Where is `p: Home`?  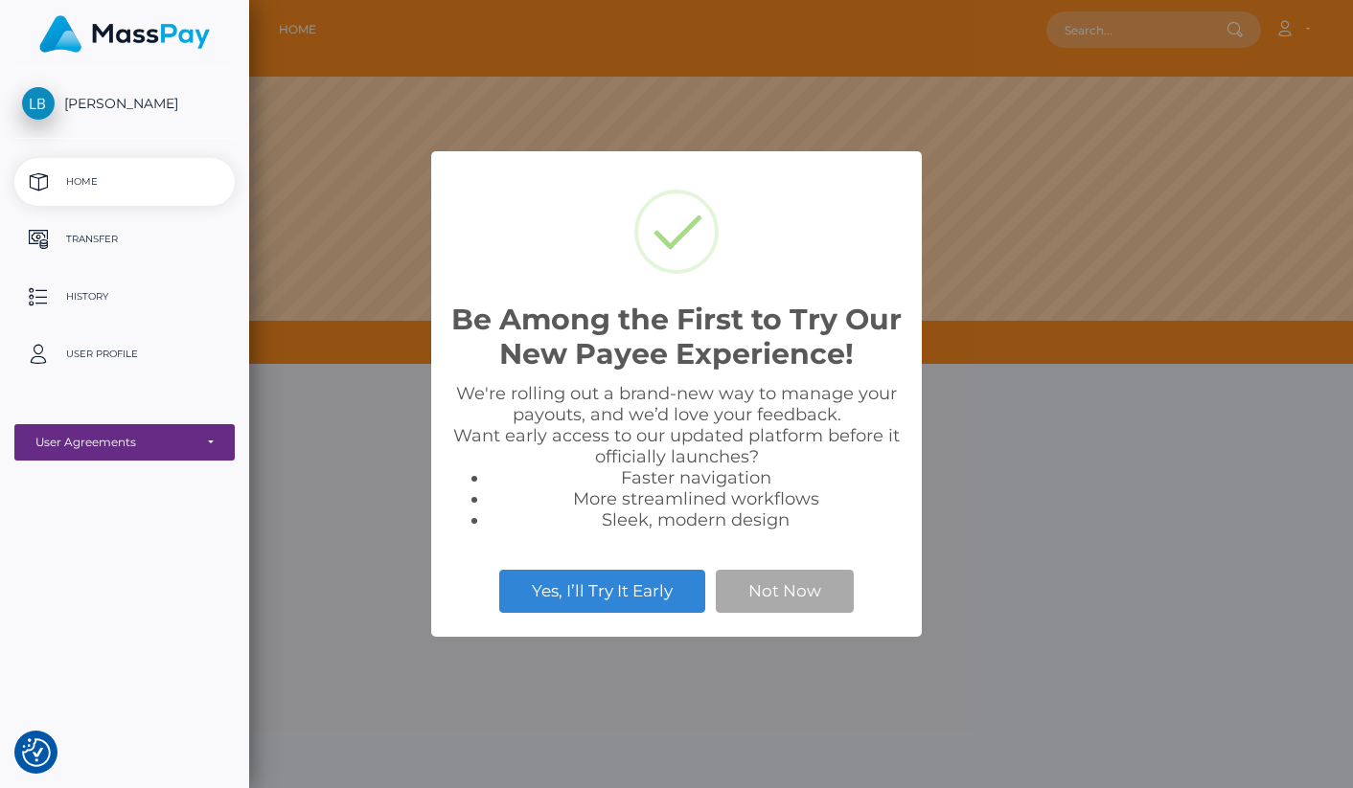 p: Home is located at coordinates (125, 182).